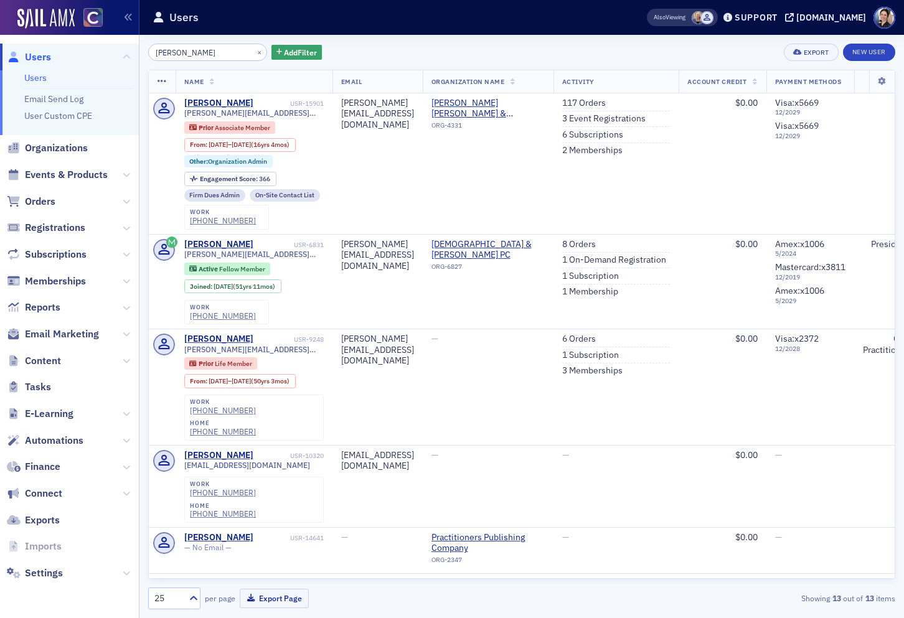  What do you see at coordinates (228, 161) in the screenshot?
I see `div: Other:` at bounding box center [228, 161].